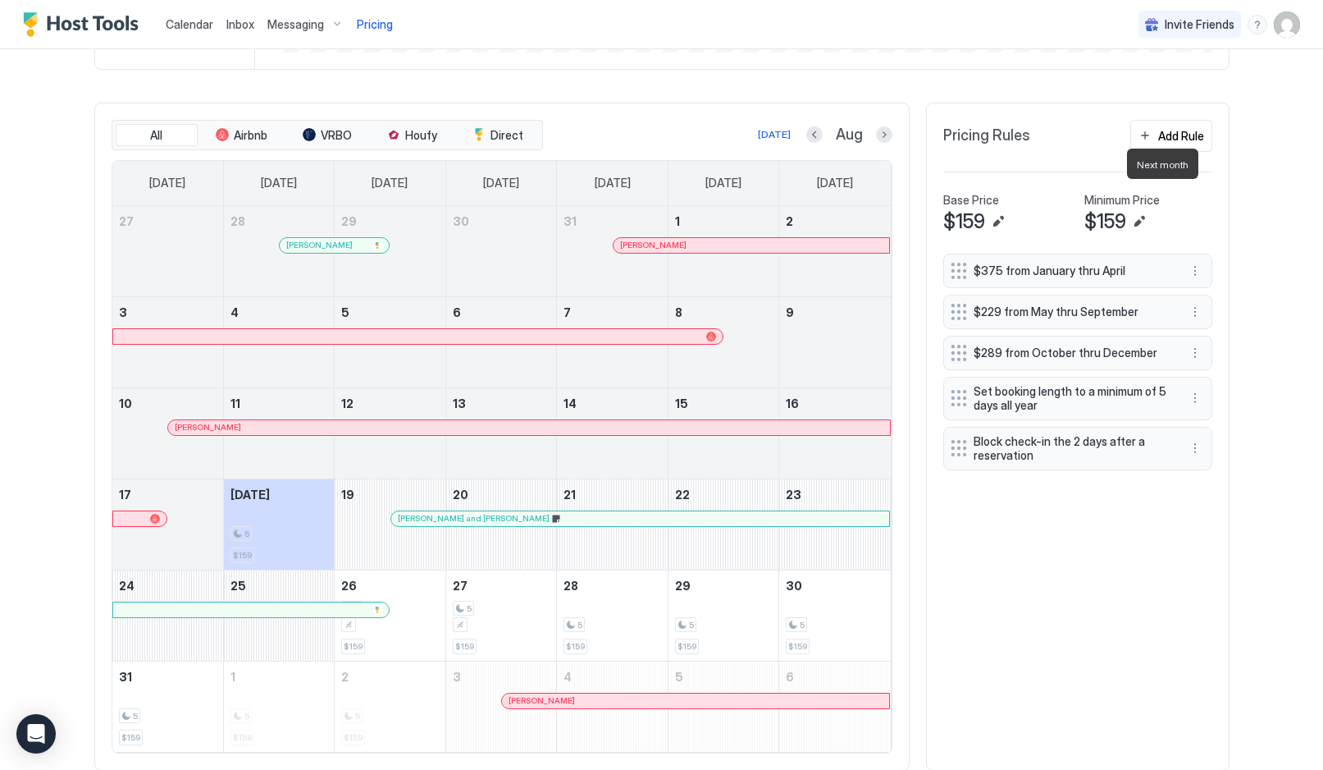 The height and width of the screenshot is (770, 1323). I want to click on a: September 1, 2025, so click(279, 676).